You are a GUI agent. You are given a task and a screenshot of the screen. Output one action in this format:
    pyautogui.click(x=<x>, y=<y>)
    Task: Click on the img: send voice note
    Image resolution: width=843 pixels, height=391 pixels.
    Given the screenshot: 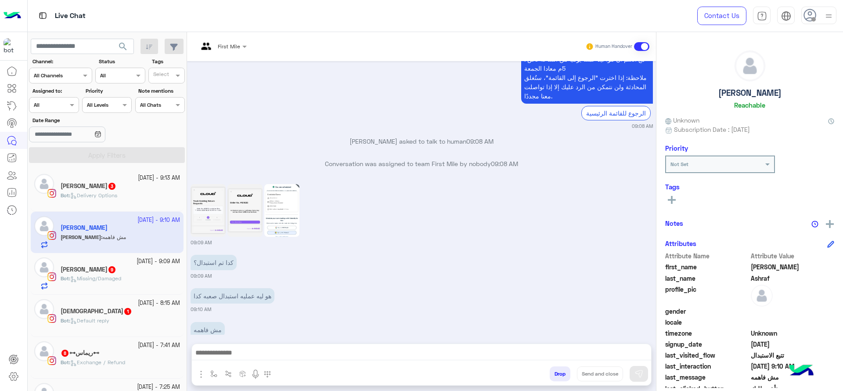 What is the action you would take?
    pyautogui.click(x=255, y=374)
    